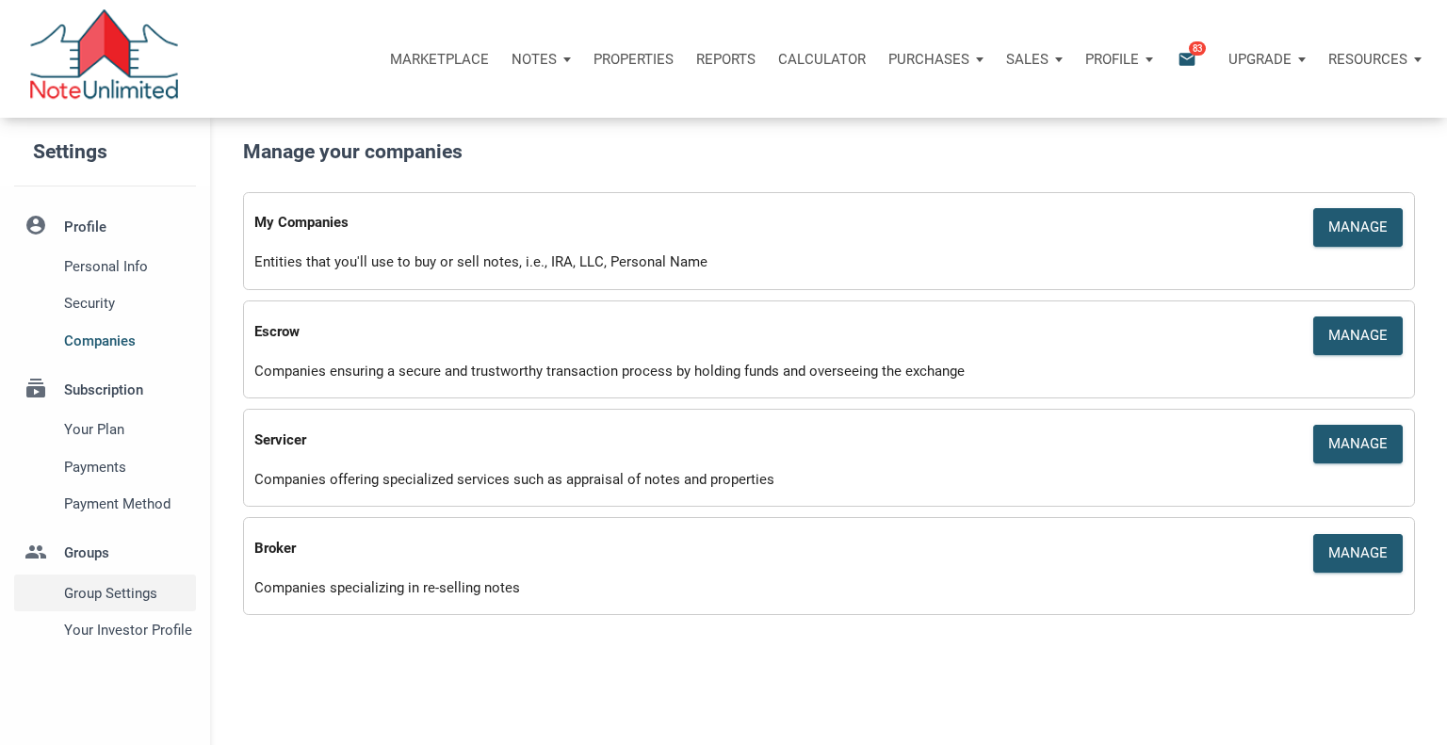  I want to click on a: Your Investor Profile, so click(105, 629).